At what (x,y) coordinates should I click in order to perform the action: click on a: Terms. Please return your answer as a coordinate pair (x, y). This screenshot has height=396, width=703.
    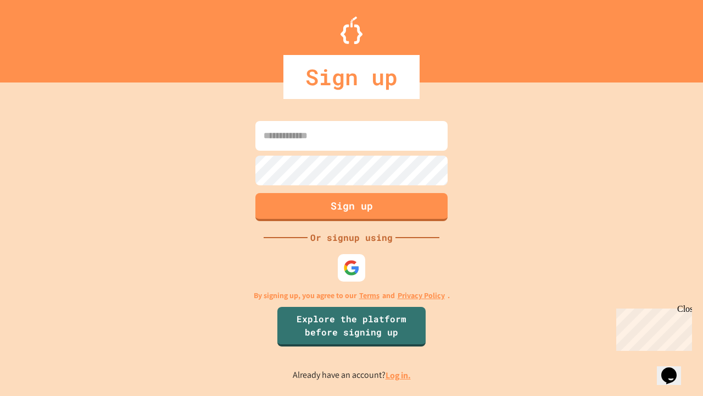
    Looking at the image, I should click on (369, 295).